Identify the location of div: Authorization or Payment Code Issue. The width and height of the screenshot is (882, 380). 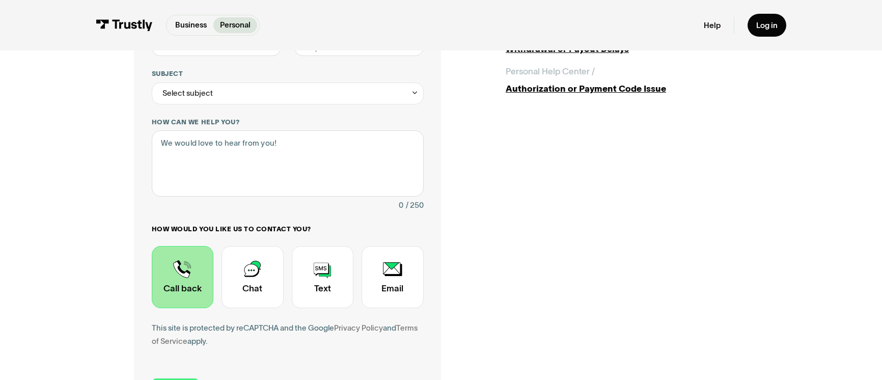
(627, 89).